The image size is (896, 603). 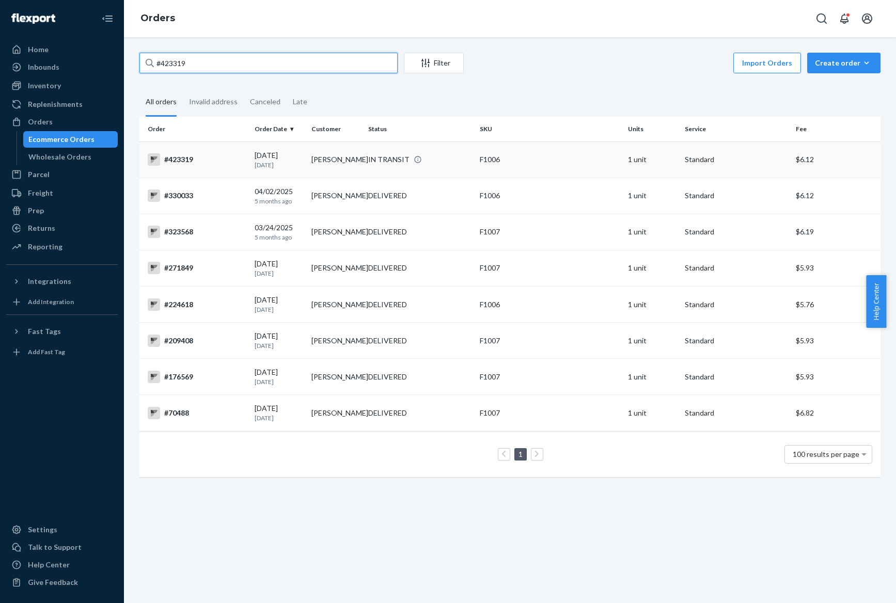 I want to click on th: Status, so click(x=419, y=129).